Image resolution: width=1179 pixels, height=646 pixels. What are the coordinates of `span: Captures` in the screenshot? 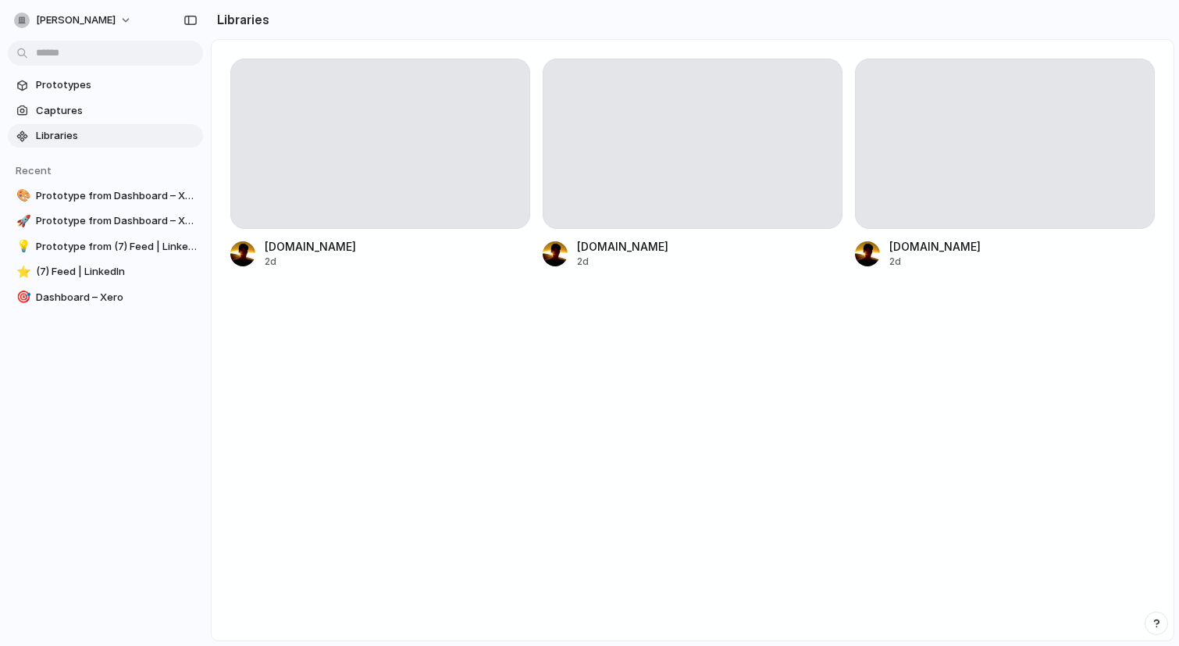 It's located at (116, 111).